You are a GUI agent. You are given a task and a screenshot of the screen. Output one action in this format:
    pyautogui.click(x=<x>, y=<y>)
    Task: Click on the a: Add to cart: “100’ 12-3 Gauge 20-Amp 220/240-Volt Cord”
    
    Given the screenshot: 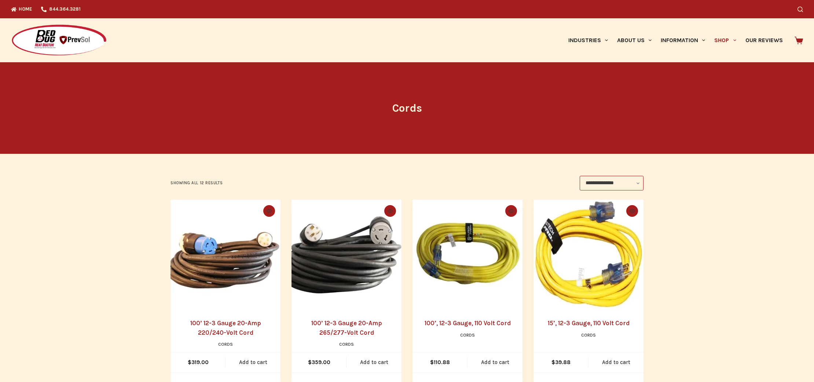 What is the action you would take?
    pyautogui.click(x=253, y=363)
    